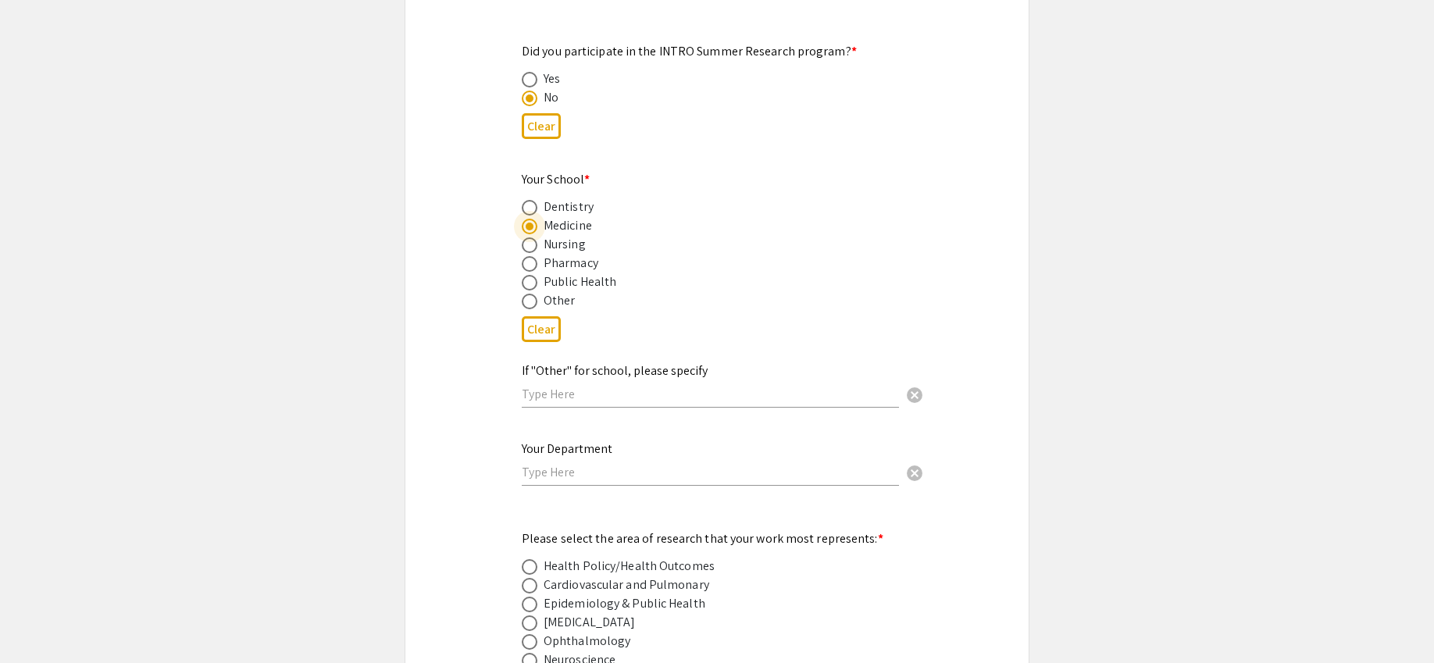  I want to click on div: Nursing, so click(565, 244).